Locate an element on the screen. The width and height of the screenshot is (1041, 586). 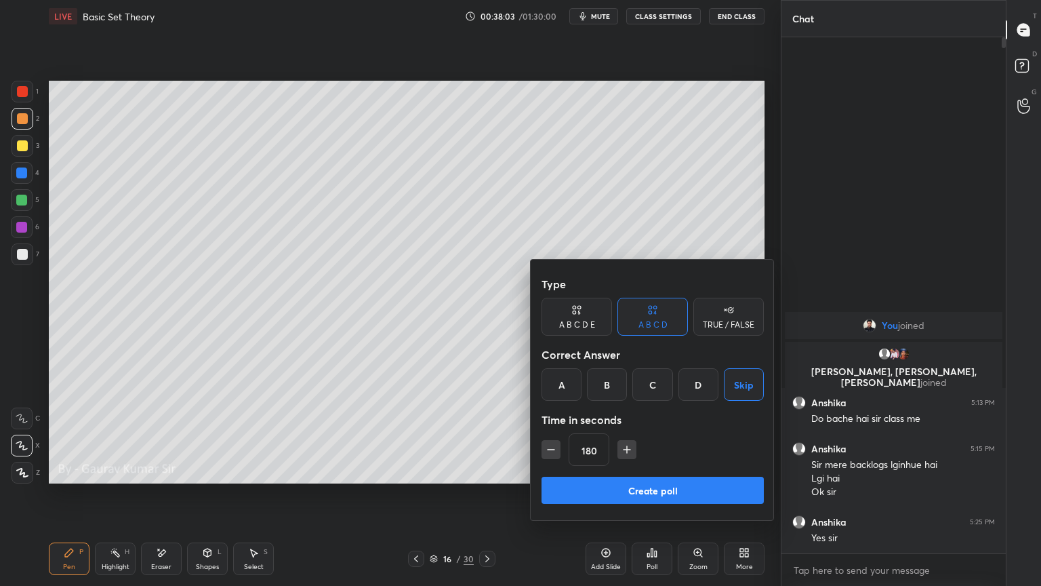
div: TRUE / FALSE is located at coordinates (729, 325).